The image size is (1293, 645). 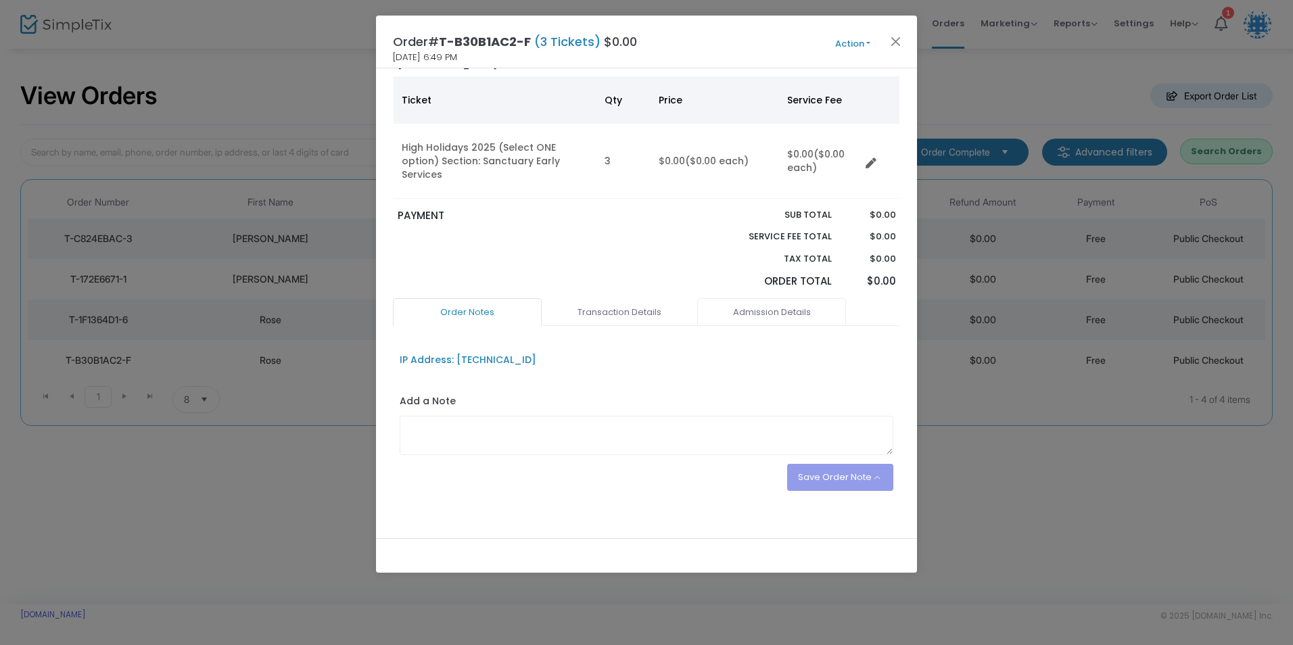 What do you see at coordinates (495, 161) in the screenshot?
I see `td: High Holidays 2025 (Select ONE option) Section: Sanctuary Early Services` at bounding box center [495, 161].